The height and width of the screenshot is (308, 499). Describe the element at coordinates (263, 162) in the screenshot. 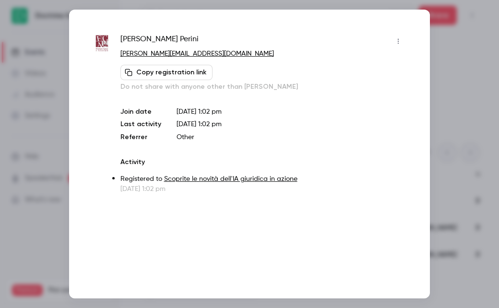

I see `p: Activity` at that location.